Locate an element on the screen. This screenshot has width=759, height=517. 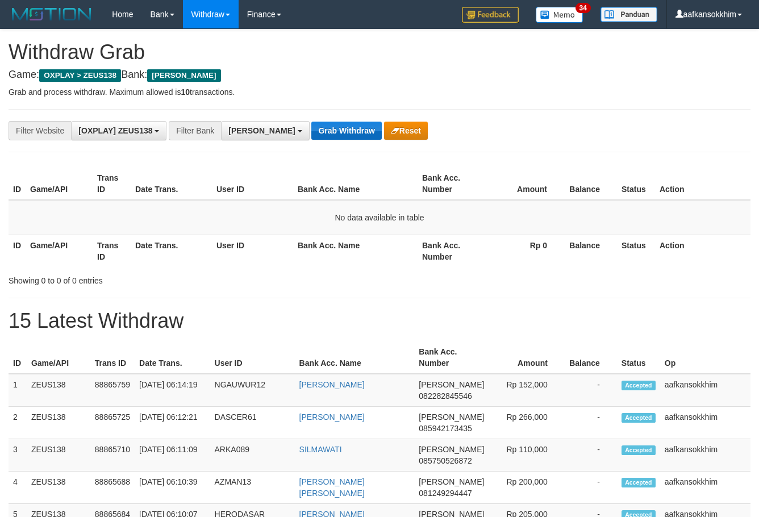
td: Rp 110,000 is located at coordinates (526, 455).